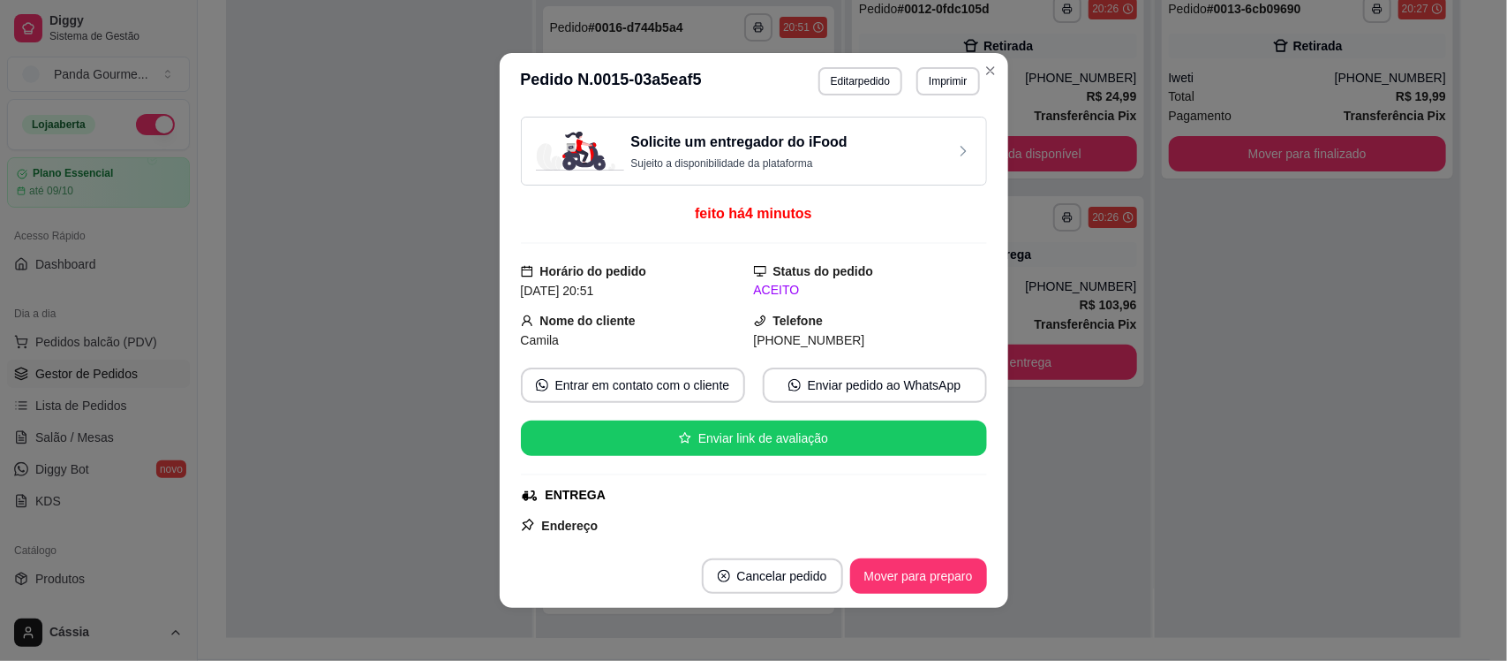  Describe the element at coordinates (611, 81) in the screenshot. I see `h3: Pedido N. 0015-03a5eaf5` at that location.